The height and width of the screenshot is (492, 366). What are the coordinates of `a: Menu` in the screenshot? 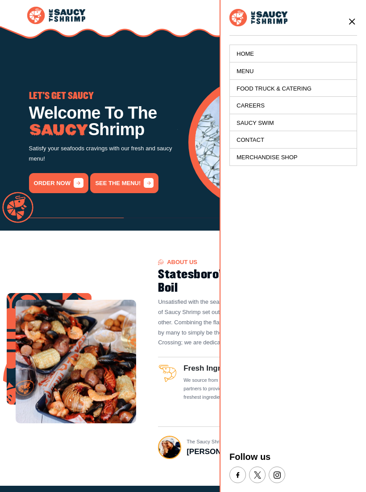 It's located at (293, 71).